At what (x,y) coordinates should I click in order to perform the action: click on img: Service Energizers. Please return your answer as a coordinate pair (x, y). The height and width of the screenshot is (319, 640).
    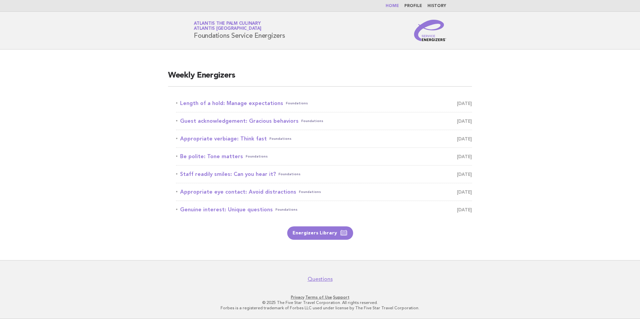
    Looking at the image, I should click on (430, 30).